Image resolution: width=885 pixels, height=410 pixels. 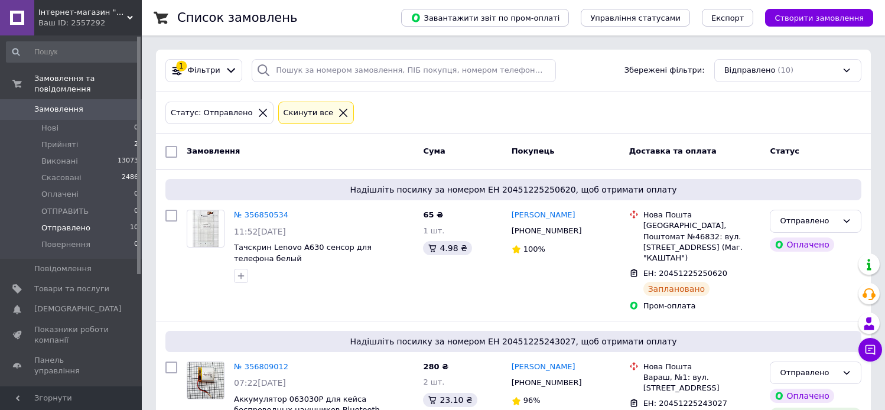 What do you see at coordinates (88, 84) in the screenshot?
I see `span: Замовлення та повідомлення` at bounding box center [88, 84].